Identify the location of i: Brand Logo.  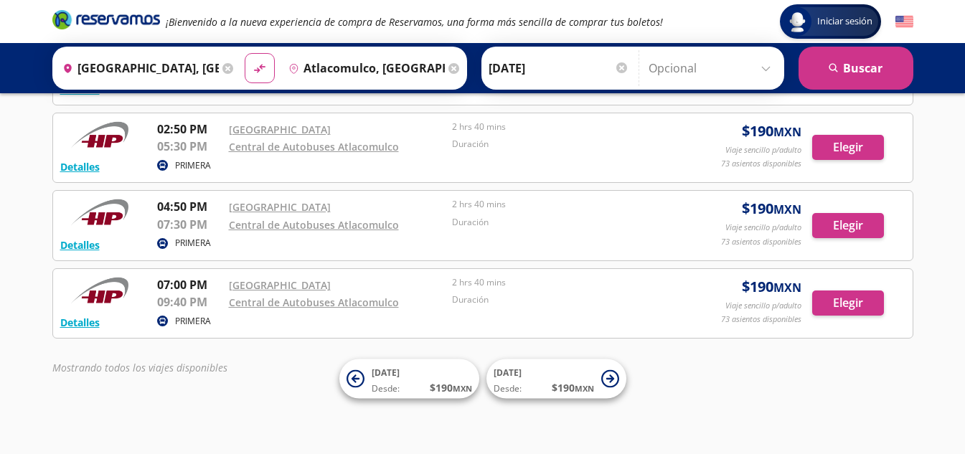
(106, 19).